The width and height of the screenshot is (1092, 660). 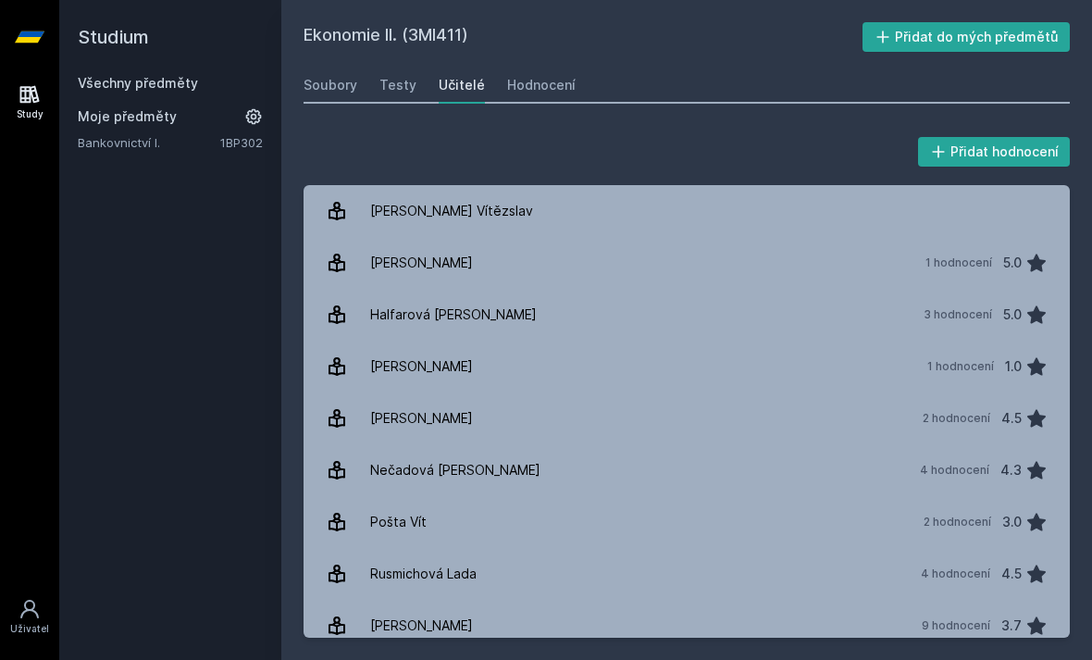 What do you see at coordinates (330, 85) in the screenshot?
I see `div: Soubory` at bounding box center [330, 85].